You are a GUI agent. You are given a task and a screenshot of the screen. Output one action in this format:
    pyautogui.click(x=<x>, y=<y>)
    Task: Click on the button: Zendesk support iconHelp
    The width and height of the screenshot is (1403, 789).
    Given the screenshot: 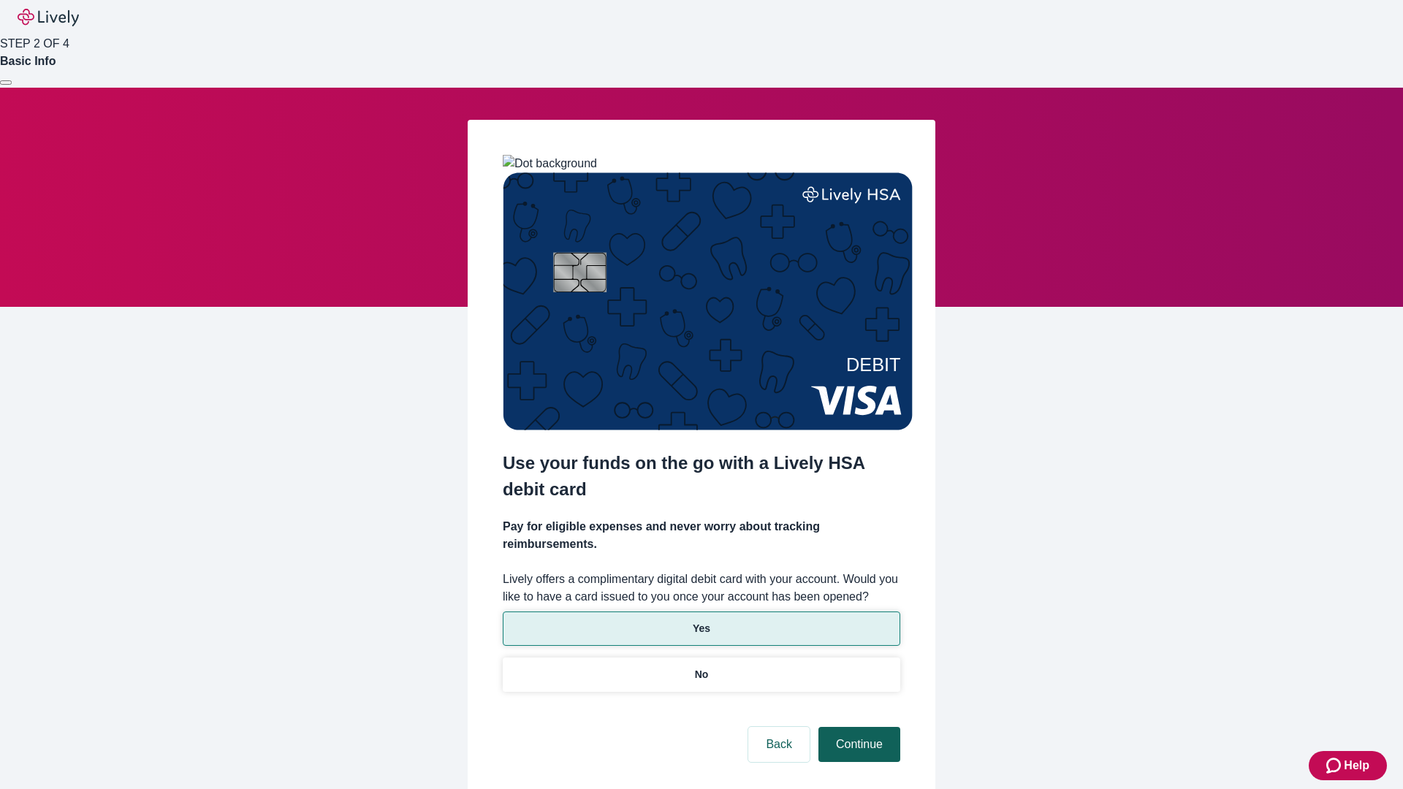 What is the action you would take?
    pyautogui.click(x=1347, y=766)
    